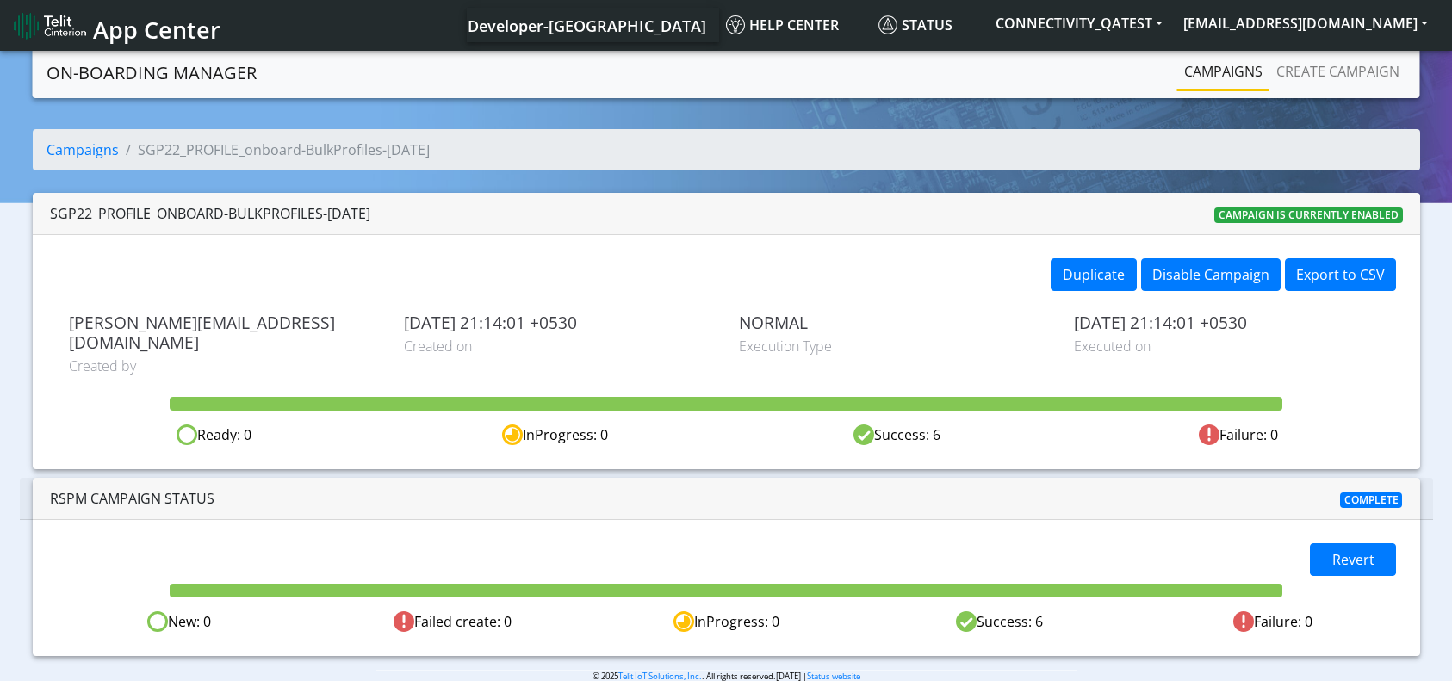 This screenshot has width=1452, height=681. I want to click on span: Created by, so click(223, 366).